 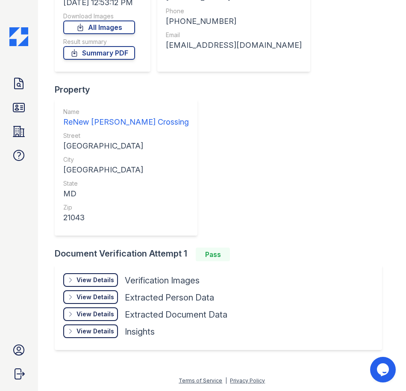 What do you see at coordinates (213, 254) in the screenshot?
I see `div: Pass` at bounding box center [213, 254].